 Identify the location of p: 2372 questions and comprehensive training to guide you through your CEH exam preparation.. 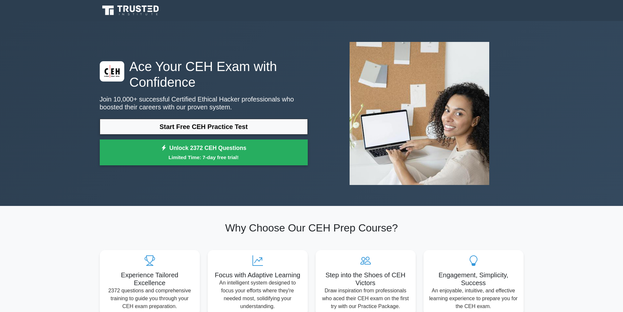
(150, 298).